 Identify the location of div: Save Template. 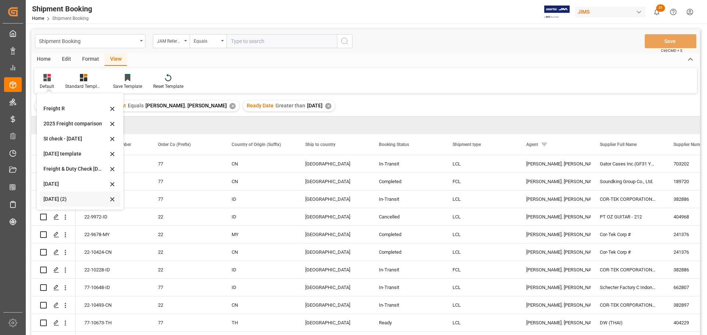
(127, 86).